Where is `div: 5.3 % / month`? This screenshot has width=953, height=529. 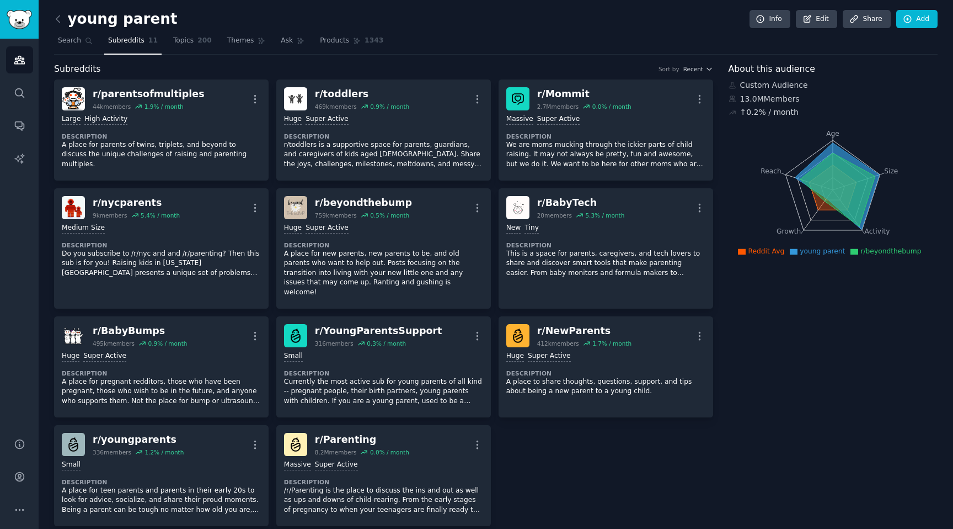 div: 5.3 % / month is located at coordinates (605, 215).